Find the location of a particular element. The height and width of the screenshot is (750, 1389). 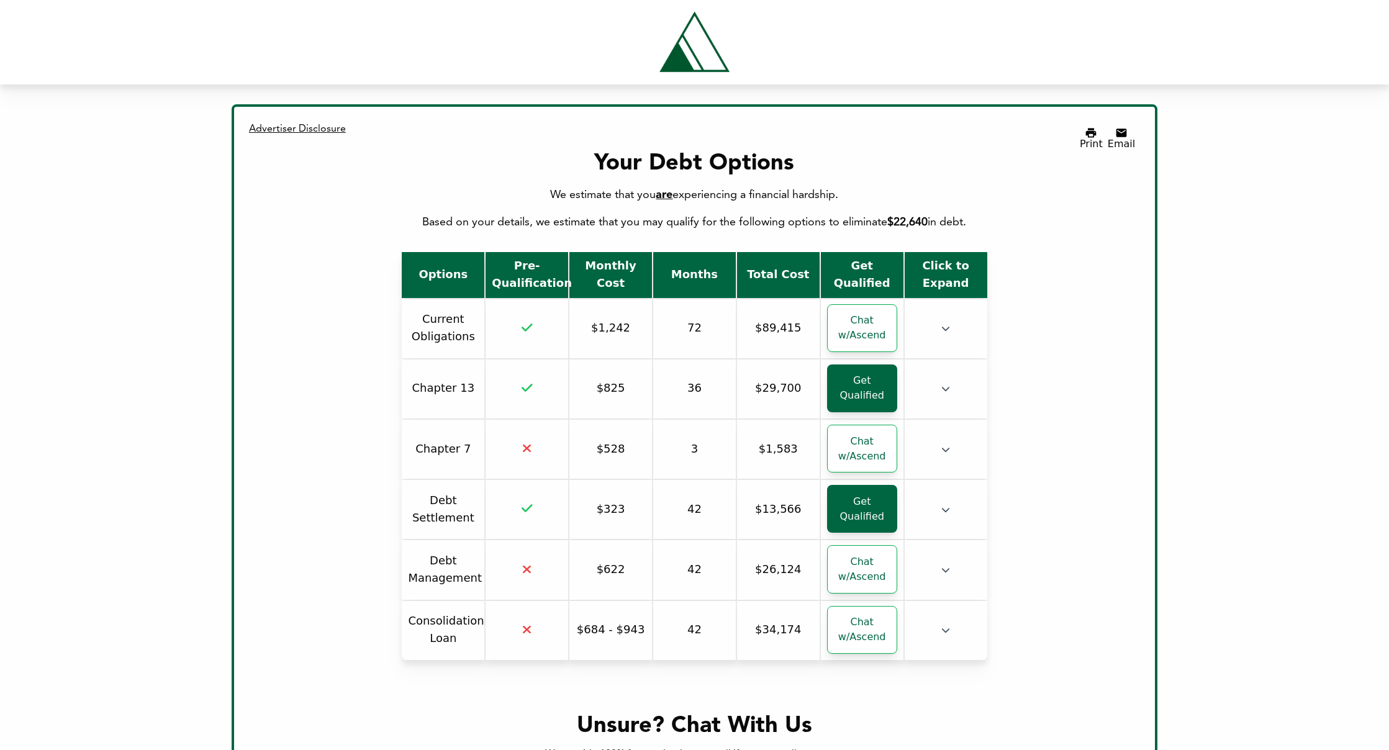

td: Chapter 13 is located at coordinates (443, 389).